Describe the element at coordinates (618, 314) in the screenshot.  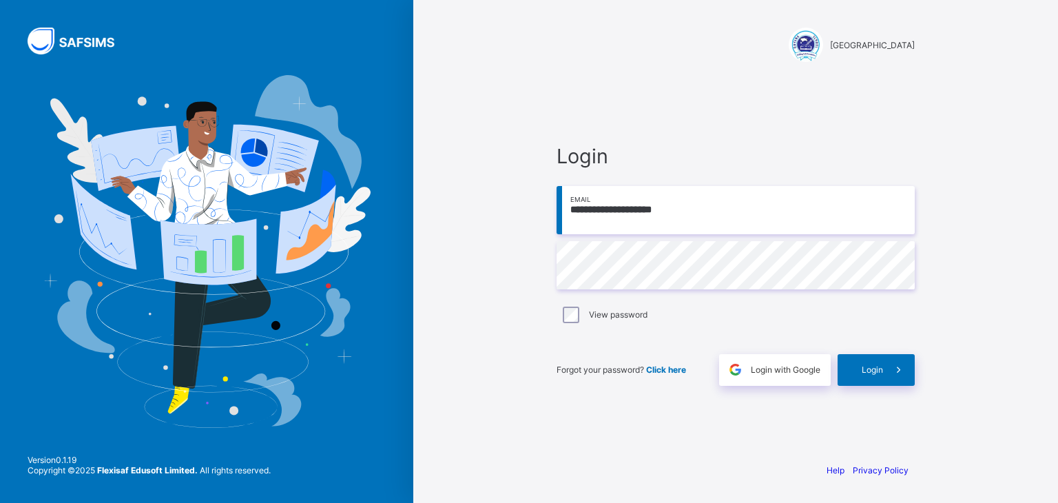
I see `label: View password` at that location.